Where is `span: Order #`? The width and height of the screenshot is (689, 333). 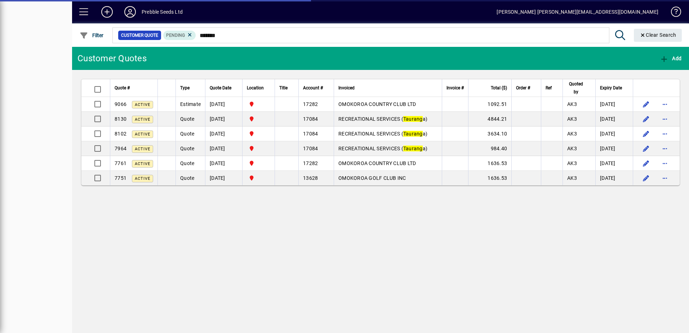
span: Order # is located at coordinates (523, 88).